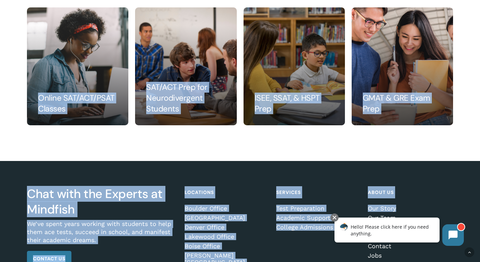  What do you see at coordinates (226, 237) in the screenshot?
I see `a: Lakewood Office` at bounding box center [226, 237].